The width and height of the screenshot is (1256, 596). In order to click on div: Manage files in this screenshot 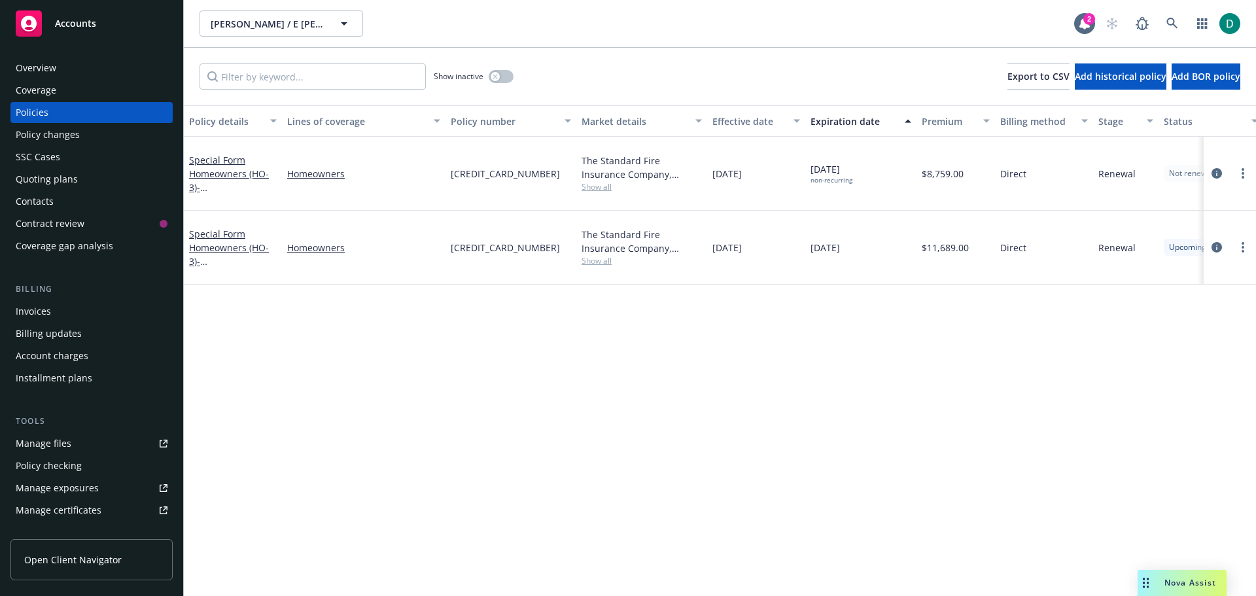, I will do `click(43, 443)`.